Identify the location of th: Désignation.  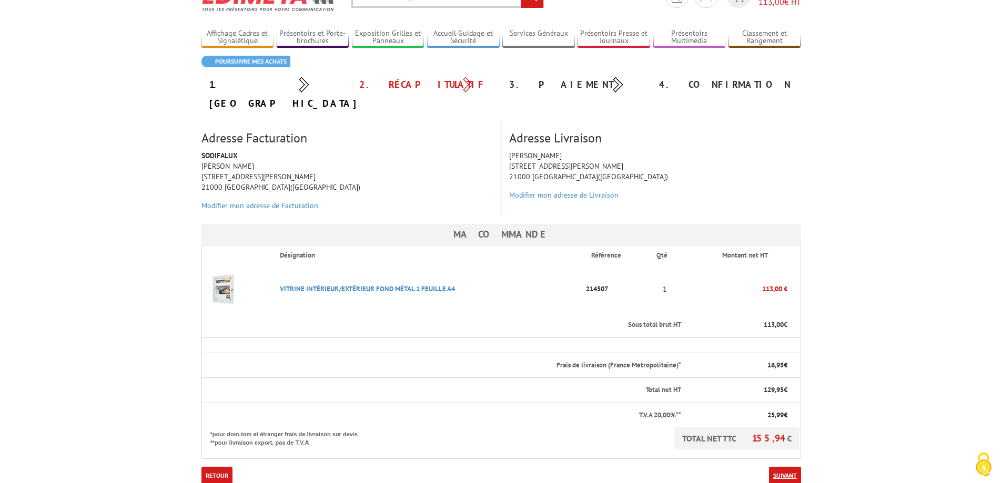
(427, 256).